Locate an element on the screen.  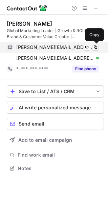
button: save-profile-one-click is located at coordinates (55, 92).